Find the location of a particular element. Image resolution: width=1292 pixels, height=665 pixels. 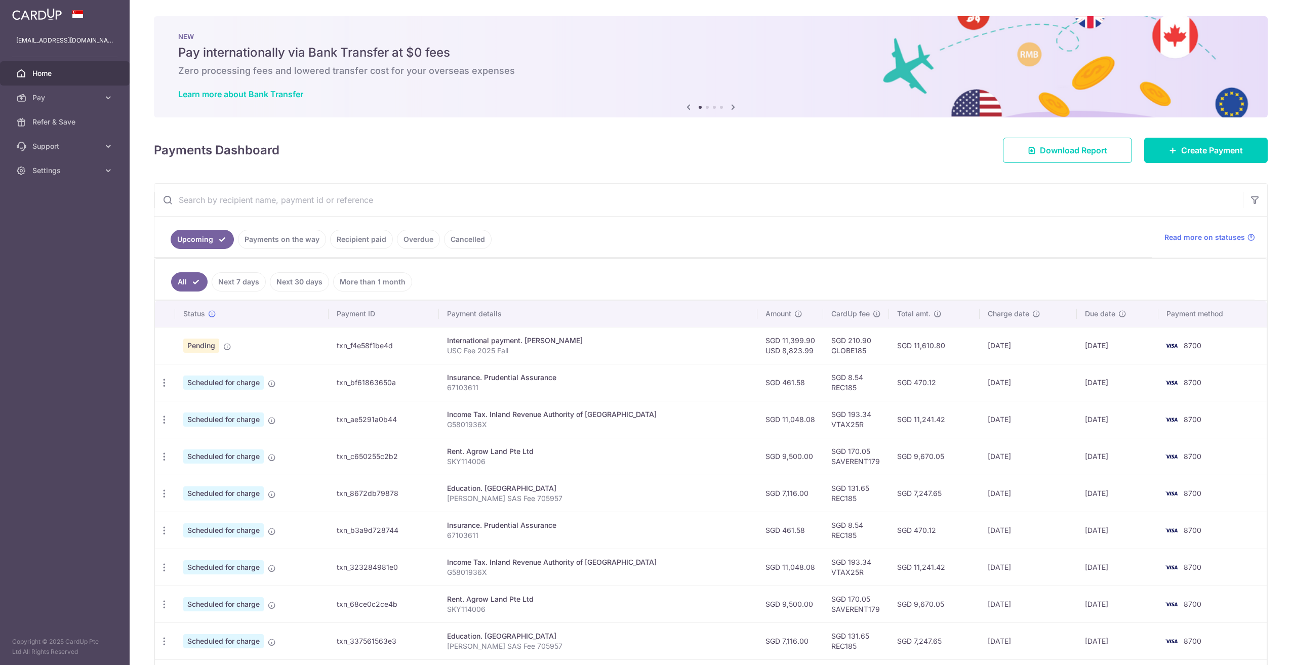

a: Download Report is located at coordinates (1067, 150).